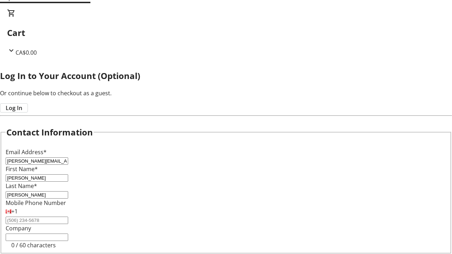 This screenshot has width=452, height=254. I want to click on label: First Name*, so click(22, 169).